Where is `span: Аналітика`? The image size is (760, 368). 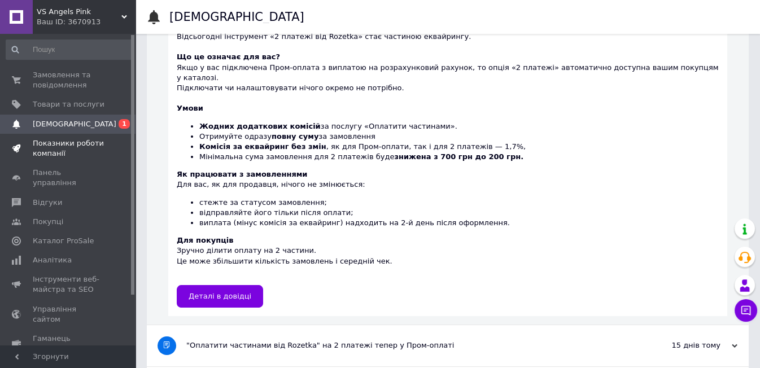
span: Аналітика is located at coordinates (52, 260).